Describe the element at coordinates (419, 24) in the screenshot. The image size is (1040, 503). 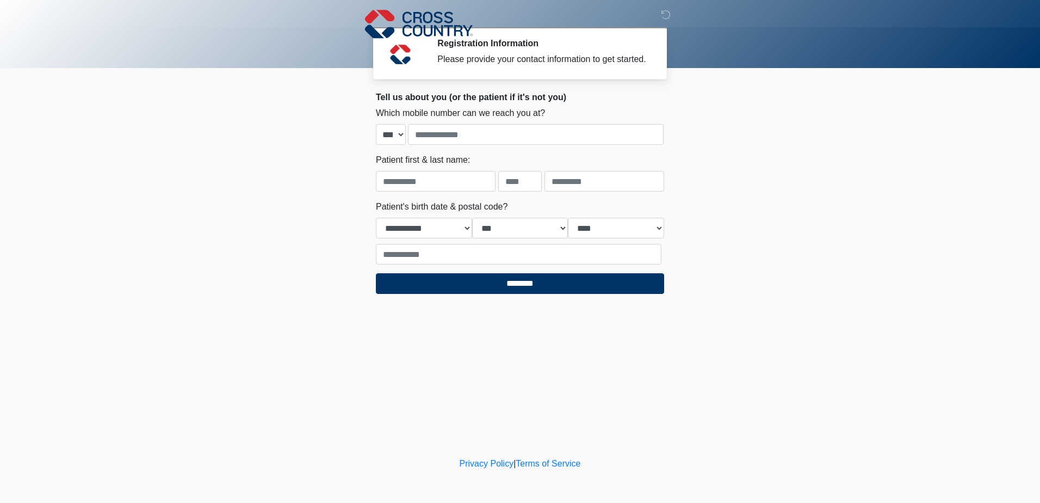
I see `img: Cross Country Logo` at that location.